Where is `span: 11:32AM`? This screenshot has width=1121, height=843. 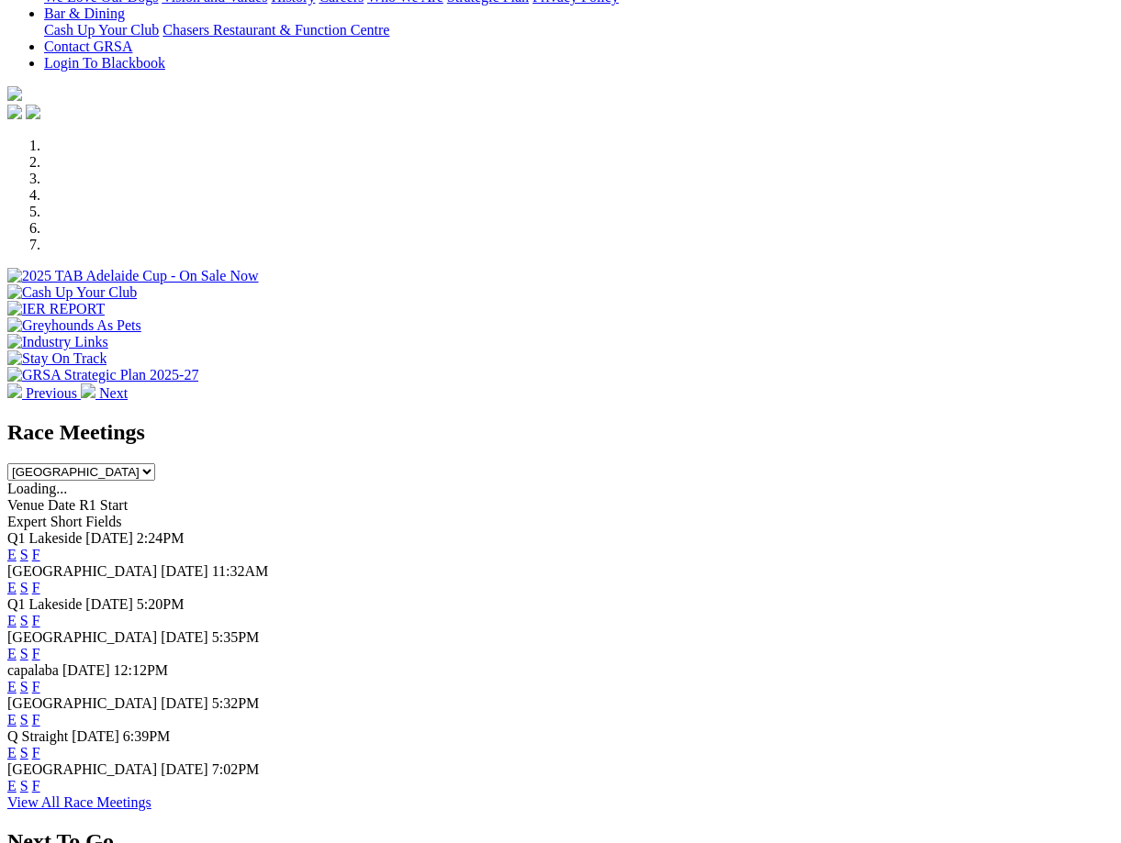 span: 11:32AM is located at coordinates (240, 571).